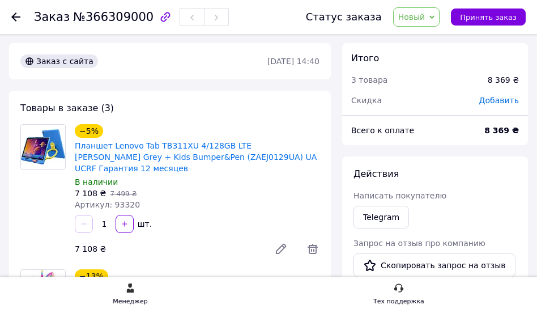  What do you see at coordinates (434, 265) in the screenshot?
I see `button: Скопировать запрос на отзыв` at bounding box center [434, 265].